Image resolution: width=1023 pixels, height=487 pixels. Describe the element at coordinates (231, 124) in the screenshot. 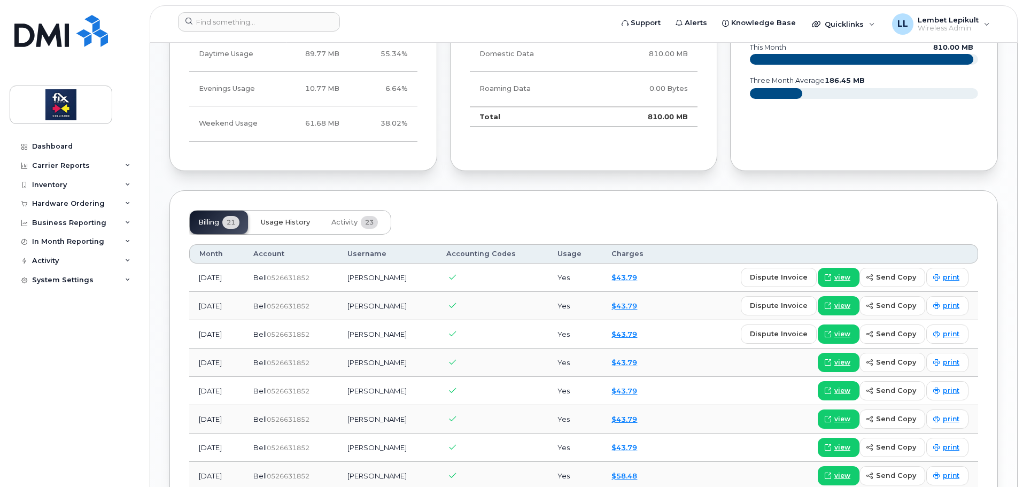

I see `td: Weekend Usage` at that location.